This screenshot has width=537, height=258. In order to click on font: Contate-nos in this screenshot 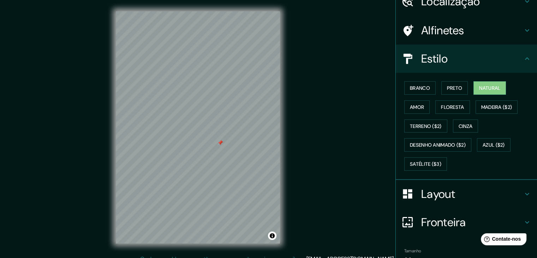, I will do `click(32, 8)`.